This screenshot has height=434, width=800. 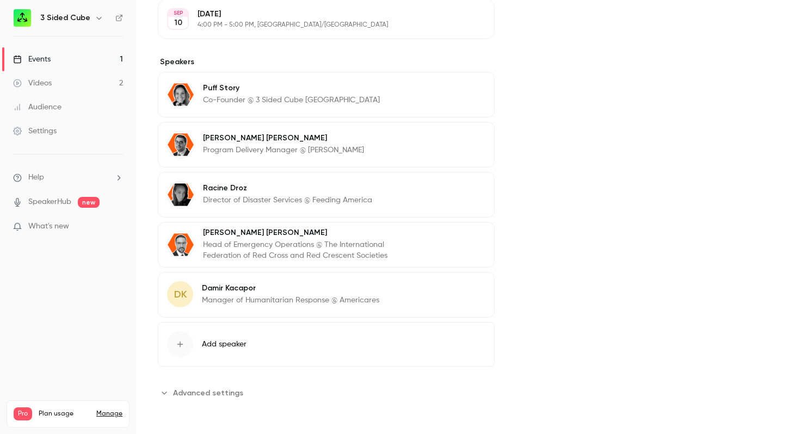 What do you see at coordinates (181, 145) in the screenshot?
I see `img: David Savarese` at bounding box center [181, 145].